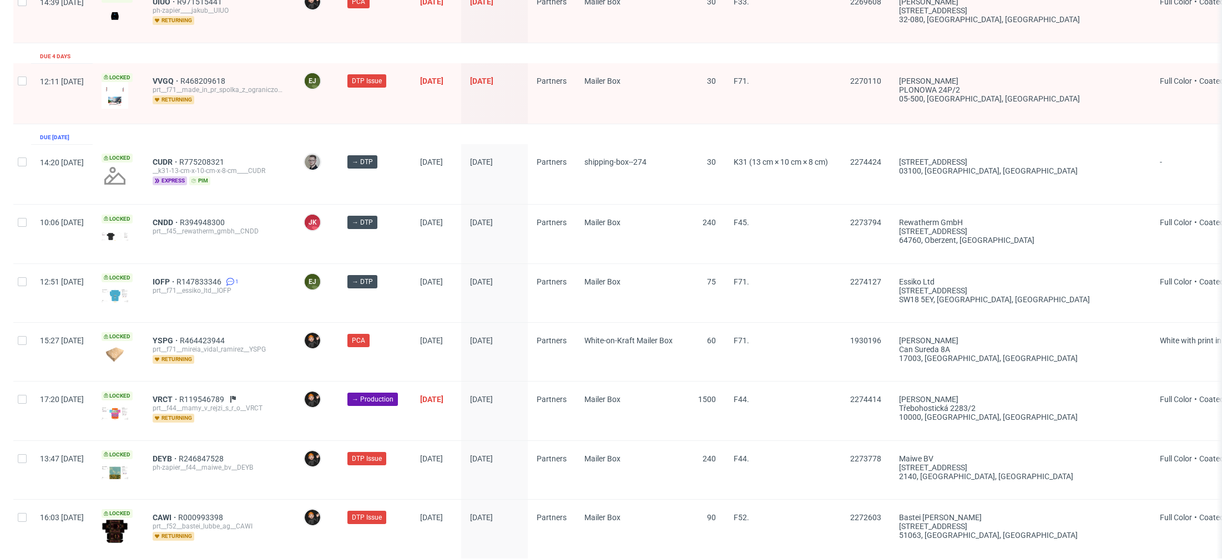 The image size is (1222, 559). Describe the element at coordinates (1020, 459) in the screenshot. I see `div: Maiwe BV` at that location.